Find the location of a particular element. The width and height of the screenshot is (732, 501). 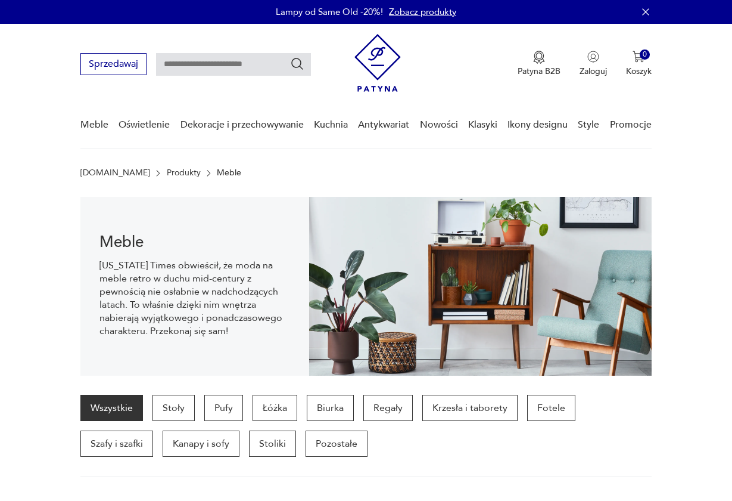

p: Łóżka is located at coordinates (275, 408).